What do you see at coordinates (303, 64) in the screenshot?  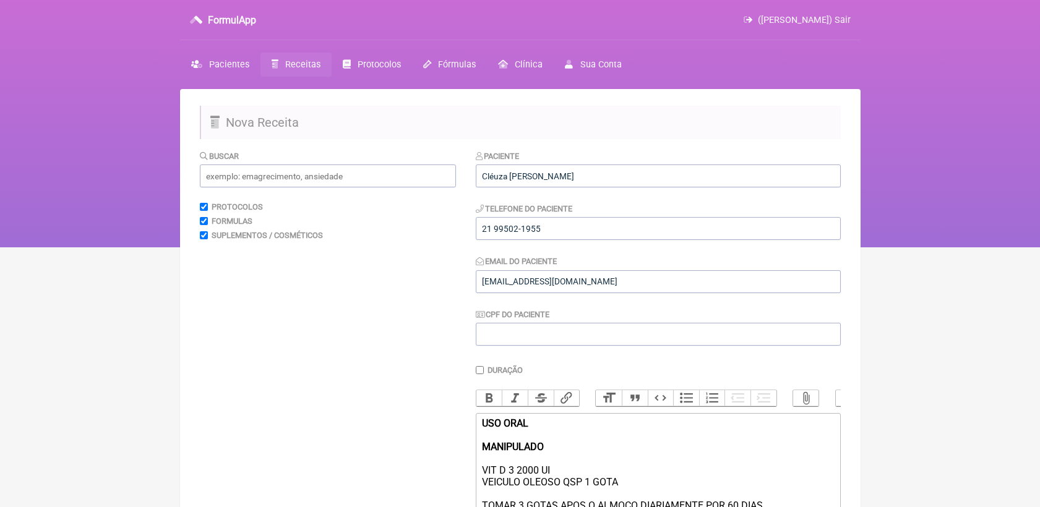 I see `span: Receitas` at bounding box center [303, 64].